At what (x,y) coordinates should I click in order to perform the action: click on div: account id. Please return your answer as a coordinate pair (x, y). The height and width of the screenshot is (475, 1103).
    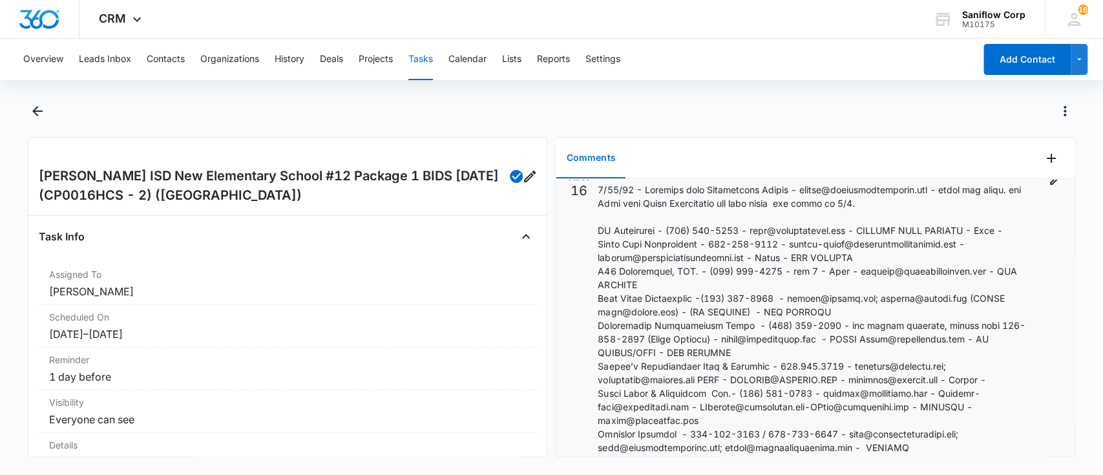
    Looking at the image, I should click on (993, 25).